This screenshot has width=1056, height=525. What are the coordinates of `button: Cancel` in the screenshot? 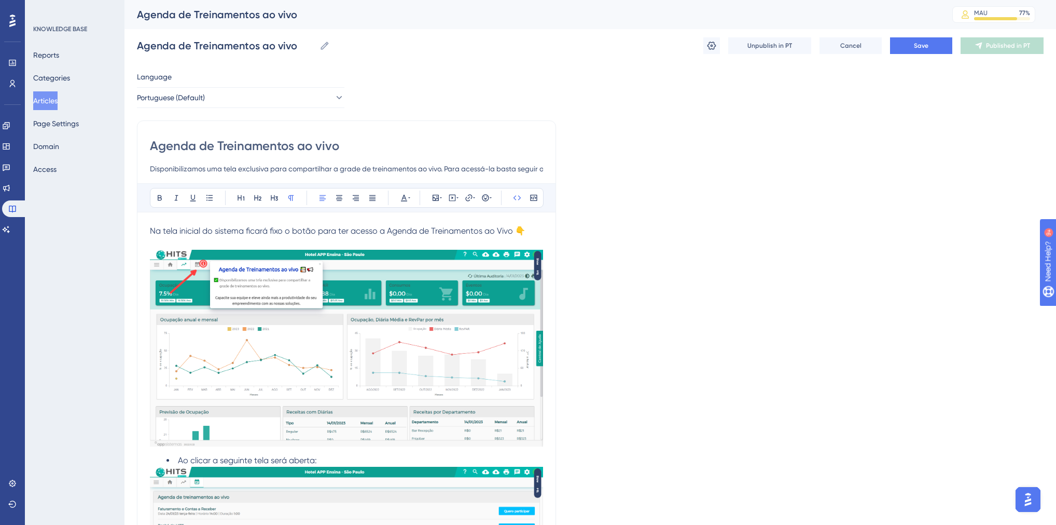 It's located at (851, 46).